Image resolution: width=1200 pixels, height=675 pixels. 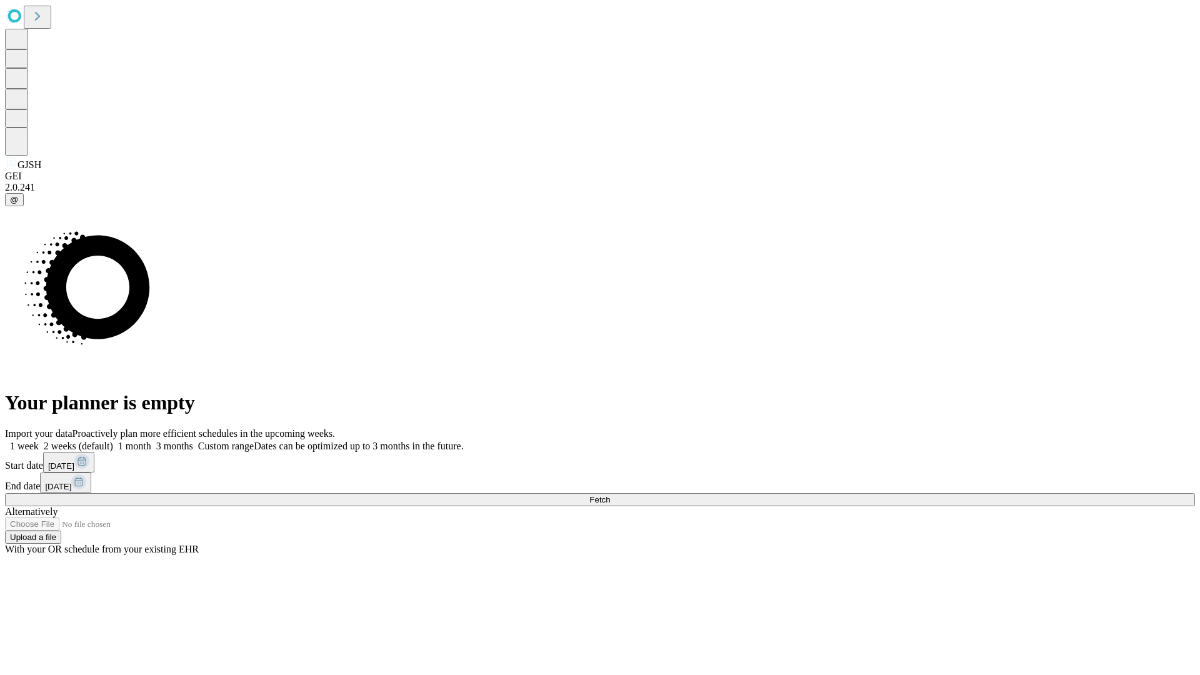 I want to click on span: Fetch, so click(x=599, y=499).